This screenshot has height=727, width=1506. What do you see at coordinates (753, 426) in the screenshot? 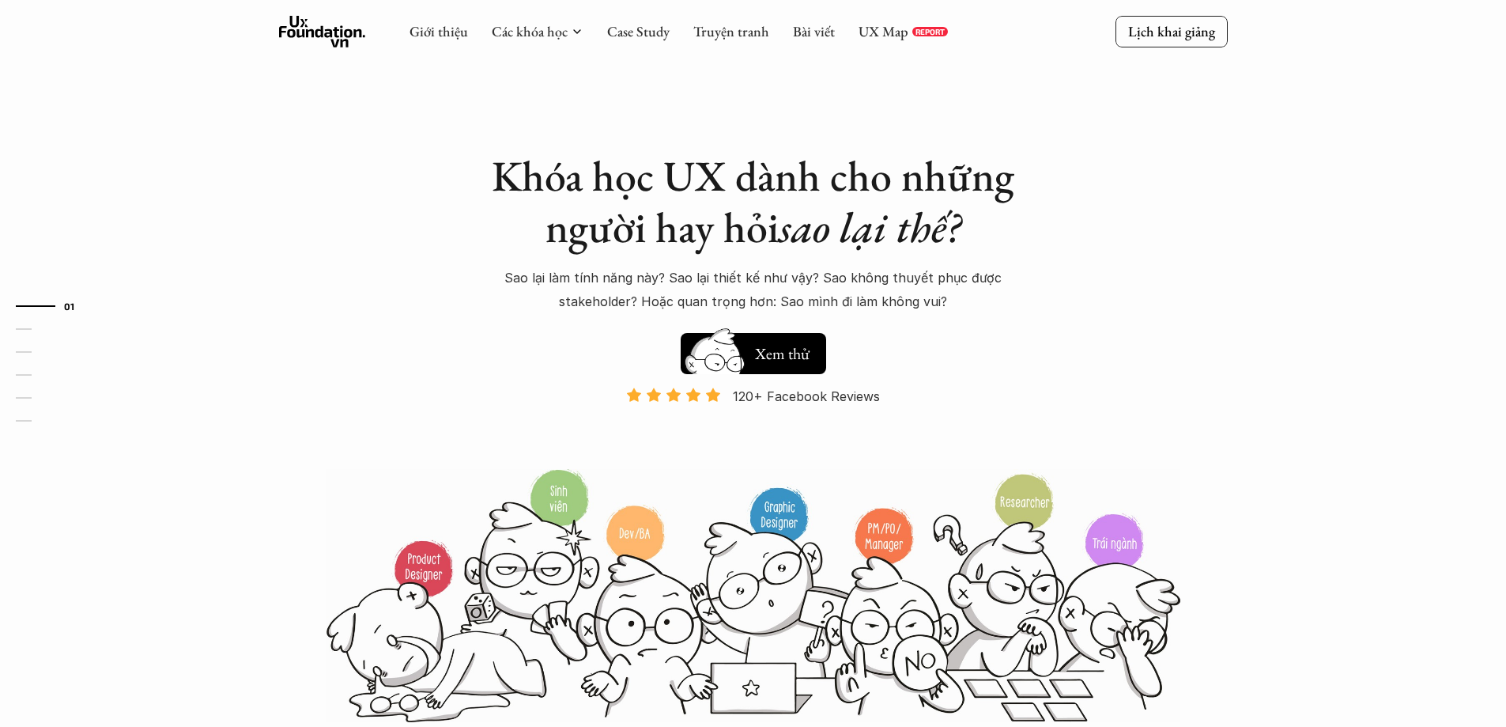
I see `a: 120+ Facebook Reviews` at bounding box center [753, 426].